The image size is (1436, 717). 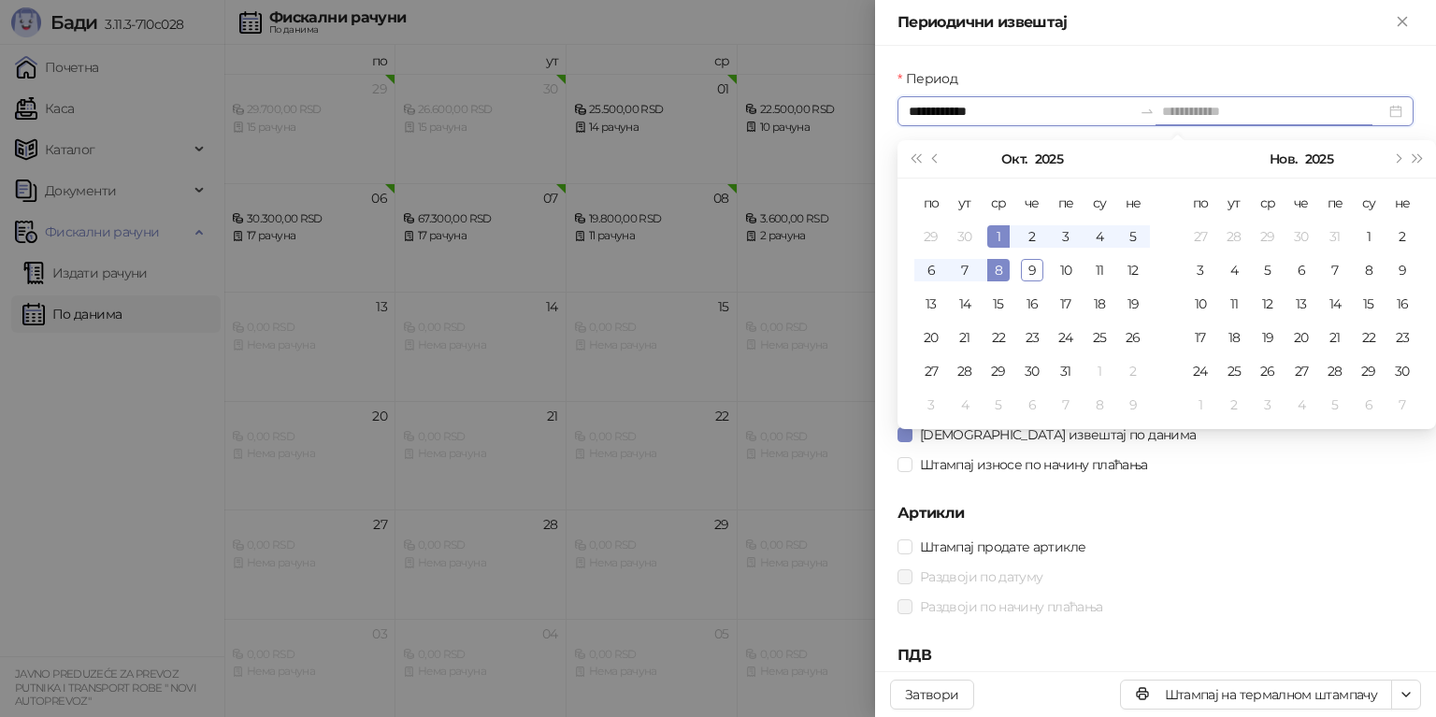 I want to click on th: не, so click(x=1133, y=203).